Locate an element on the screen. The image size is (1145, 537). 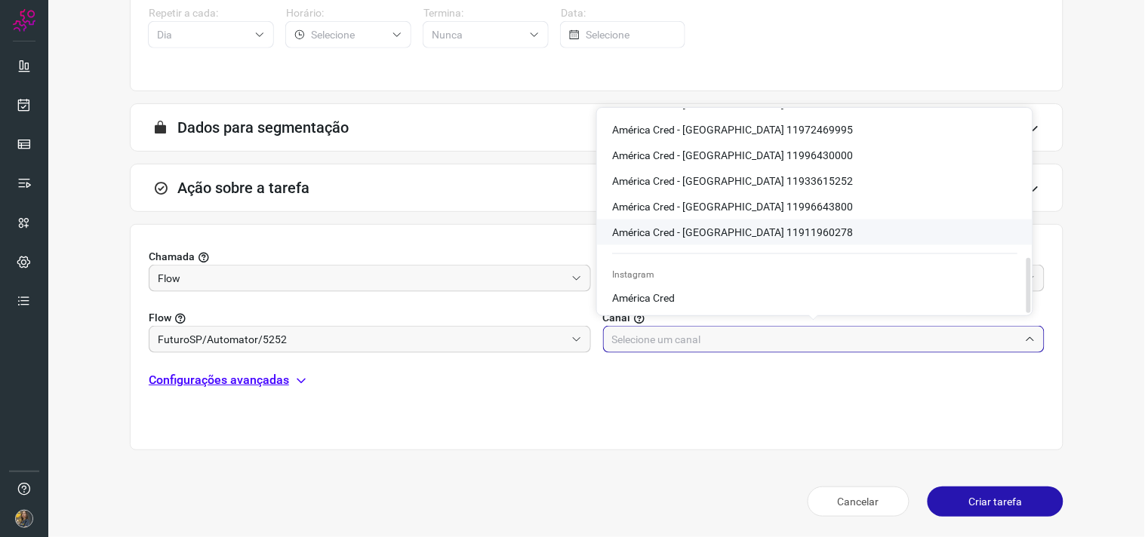
label: Termina: is located at coordinates (486, 13).